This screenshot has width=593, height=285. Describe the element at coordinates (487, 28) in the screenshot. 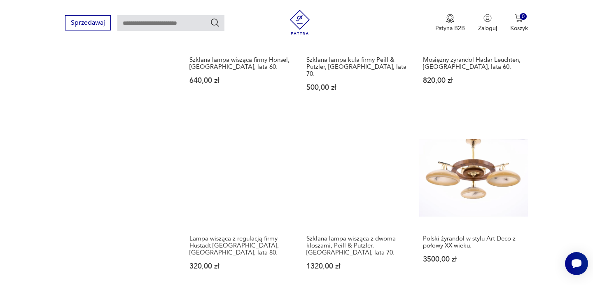

I see `p: Zaloguj` at that location.